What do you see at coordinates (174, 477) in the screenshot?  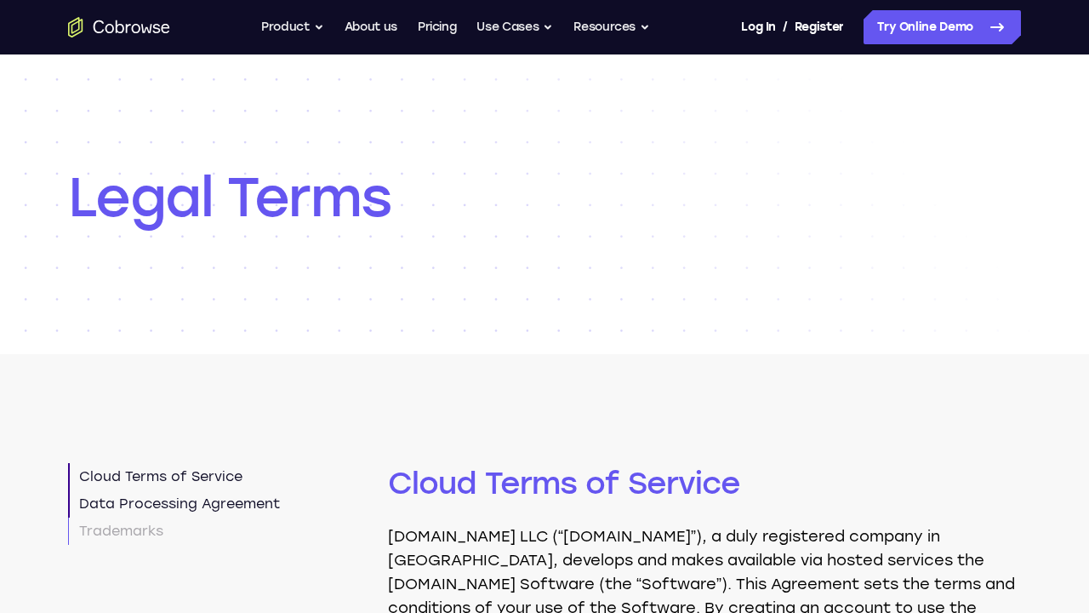 I see `a: Cloud Terms of Service` at bounding box center [174, 477].